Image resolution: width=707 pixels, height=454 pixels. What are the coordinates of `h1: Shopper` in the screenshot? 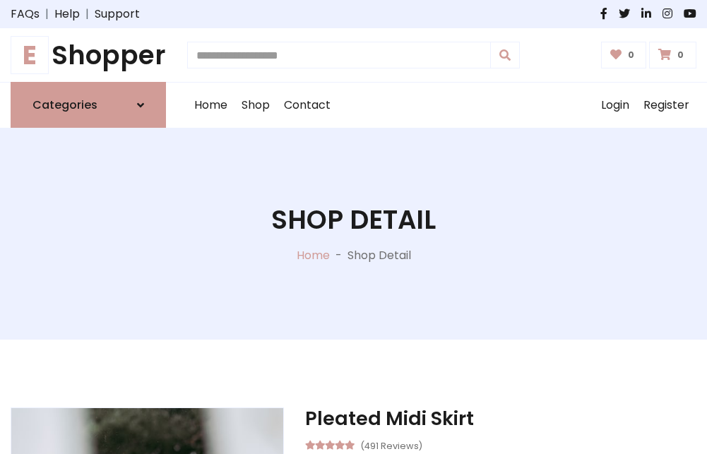 It's located at (88, 55).